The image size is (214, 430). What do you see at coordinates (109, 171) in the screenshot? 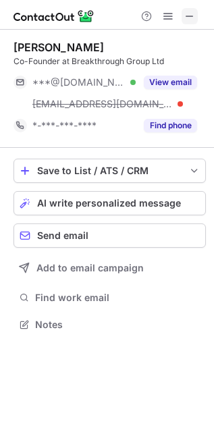
I see `div: Save to List / ATS / CRM` at bounding box center [109, 171].